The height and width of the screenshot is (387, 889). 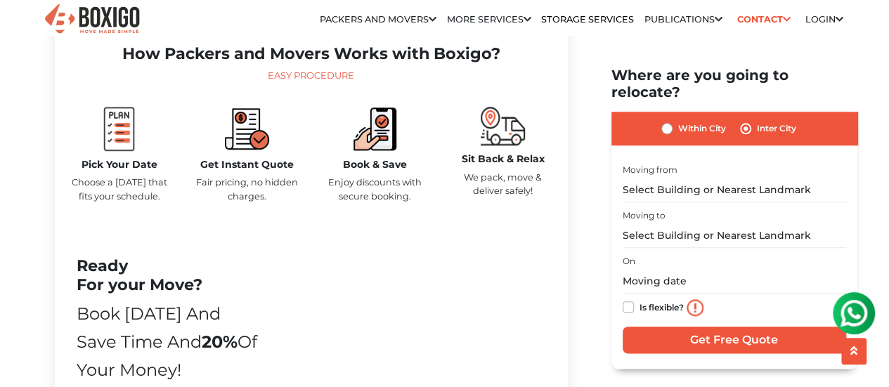 I want to click on b: 20%, so click(x=219, y=342).